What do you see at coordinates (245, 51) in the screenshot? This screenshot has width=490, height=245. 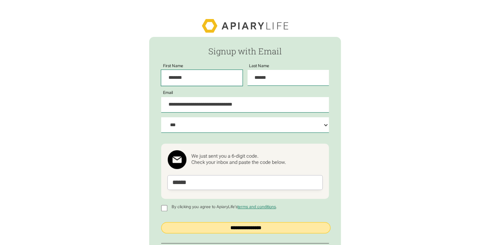 I see `h2: Signup with Email` at bounding box center [245, 51].